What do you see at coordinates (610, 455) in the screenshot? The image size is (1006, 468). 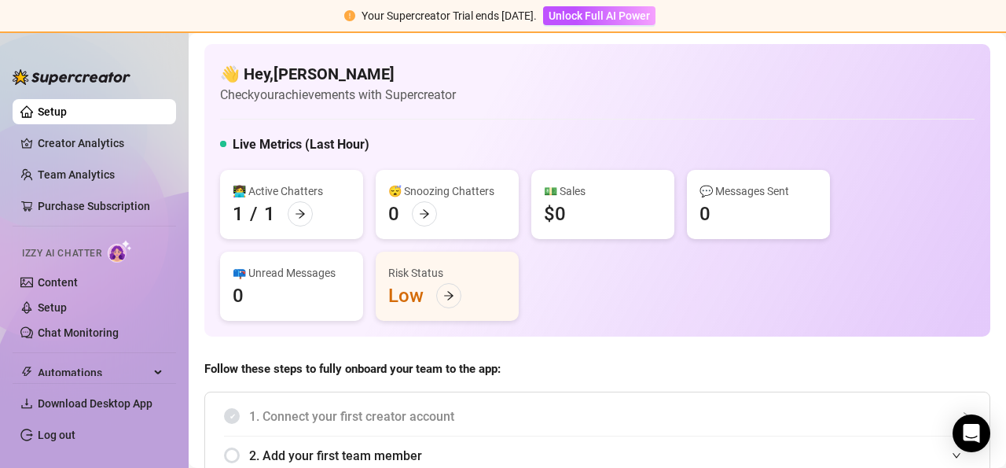 I see `span: 2. Add your first team member` at bounding box center [610, 455].